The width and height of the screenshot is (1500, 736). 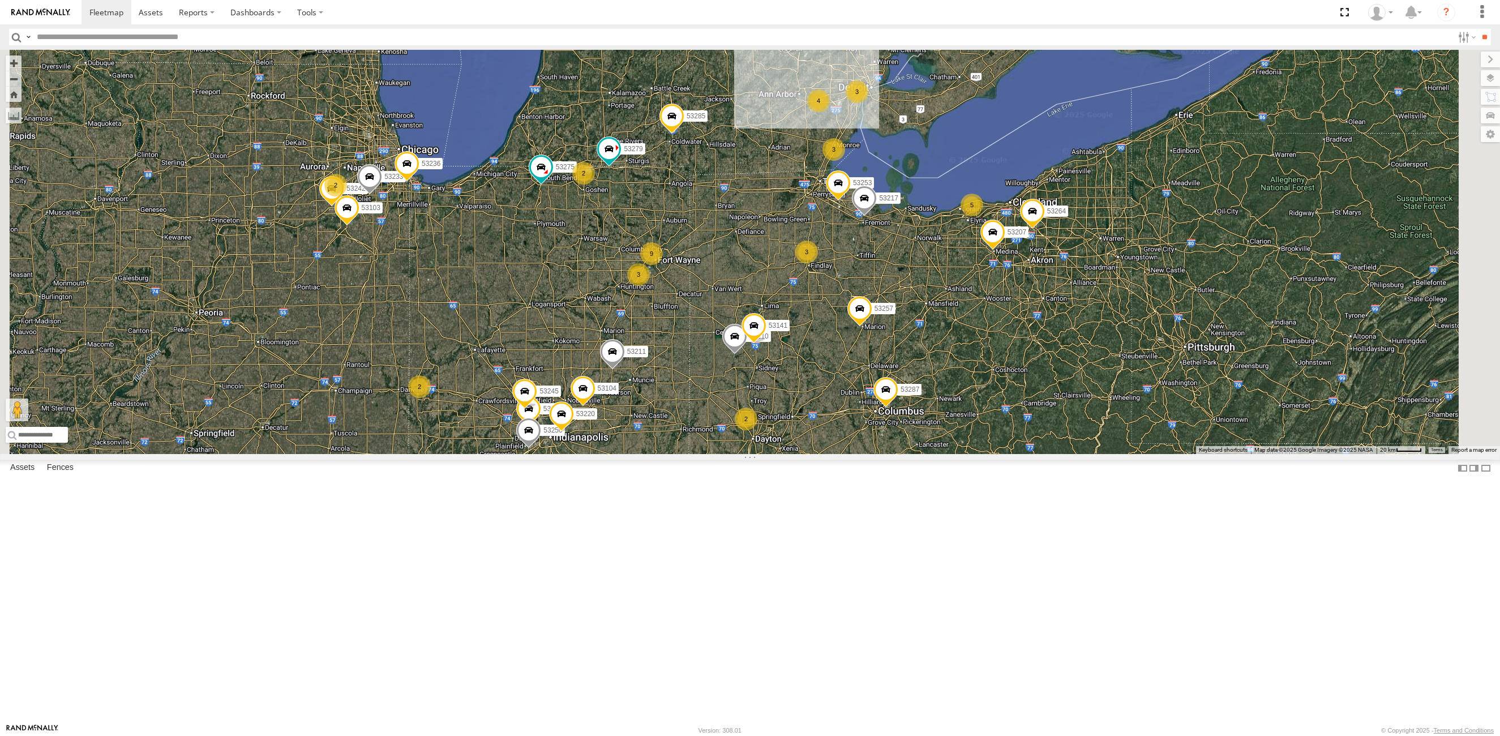 I want to click on label: Search Query, so click(x=28, y=37).